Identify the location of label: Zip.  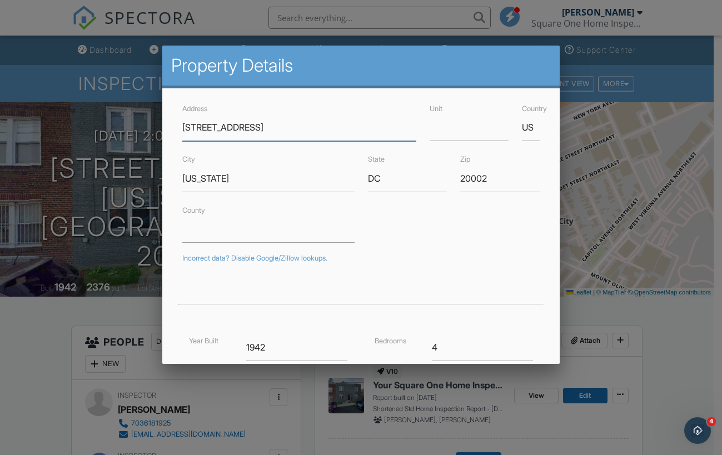
(465, 159).